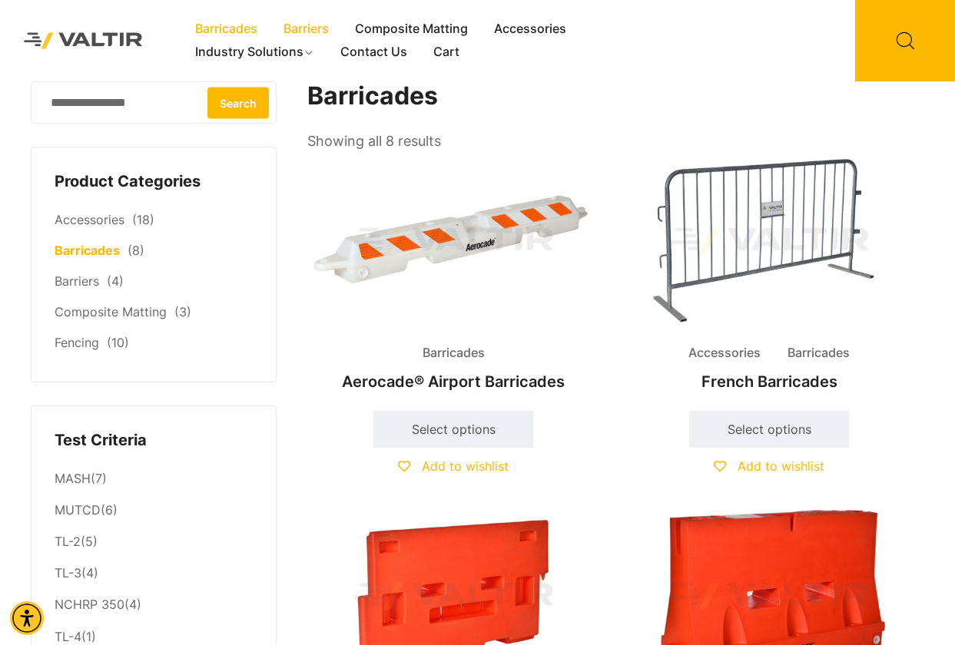 The width and height of the screenshot is (955, 645). Describe the element at coordinates (143, 220) in the screenshot. I see `span: (18)` at that location.